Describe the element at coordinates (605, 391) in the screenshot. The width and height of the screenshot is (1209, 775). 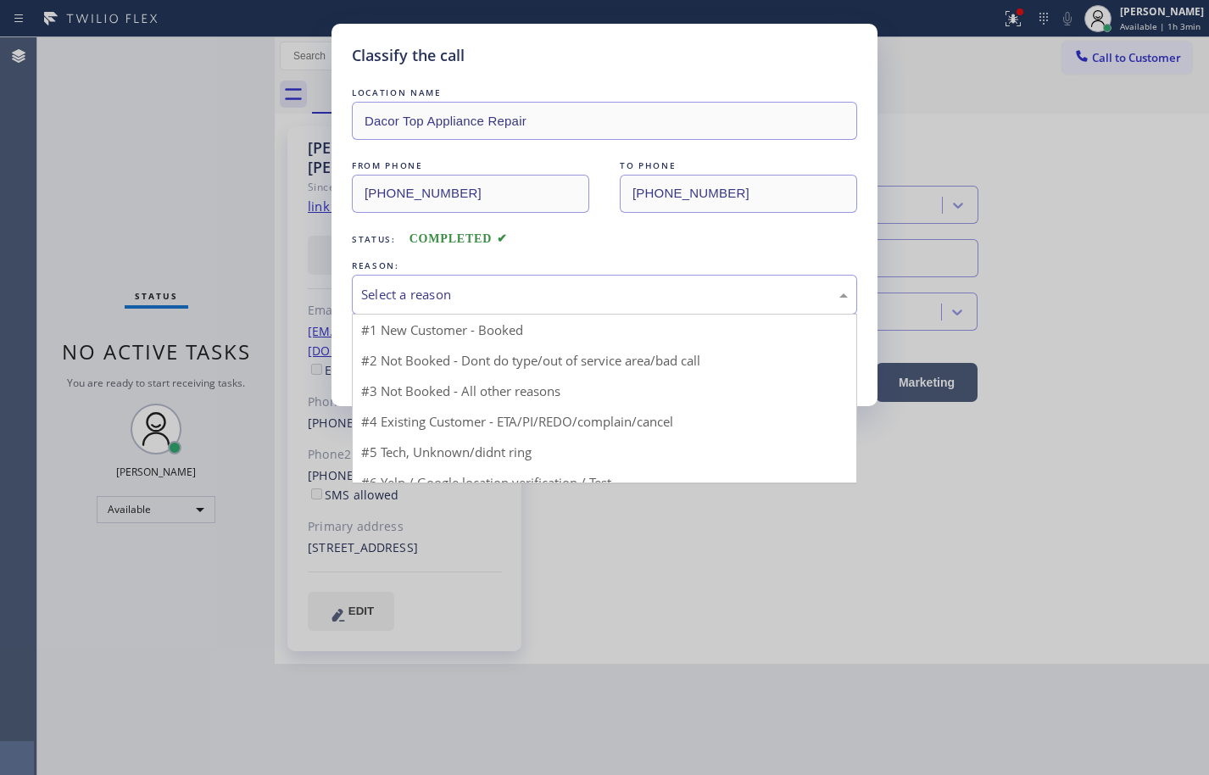
I see `div: #3 Not Booked - All other reasons` at that location.